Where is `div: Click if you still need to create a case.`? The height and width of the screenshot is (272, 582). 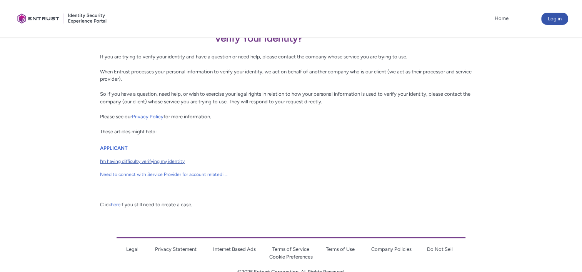
div: Click if you still need to create a case. is located at coordinates (291, 205).